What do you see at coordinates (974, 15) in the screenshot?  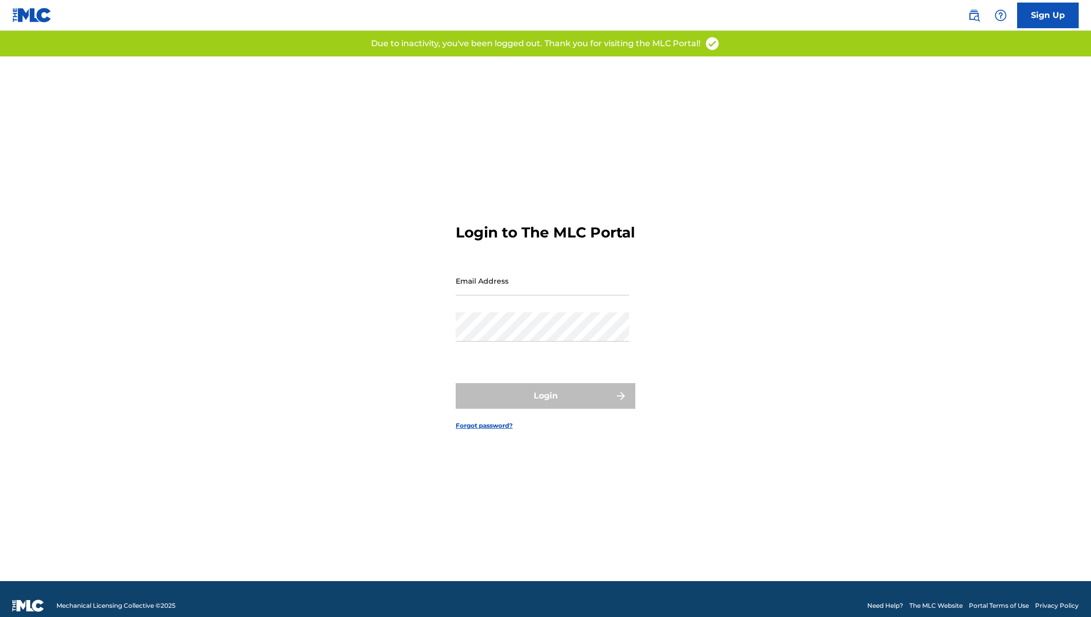 I see `a: Public Search` at bounding box center [974, 15].